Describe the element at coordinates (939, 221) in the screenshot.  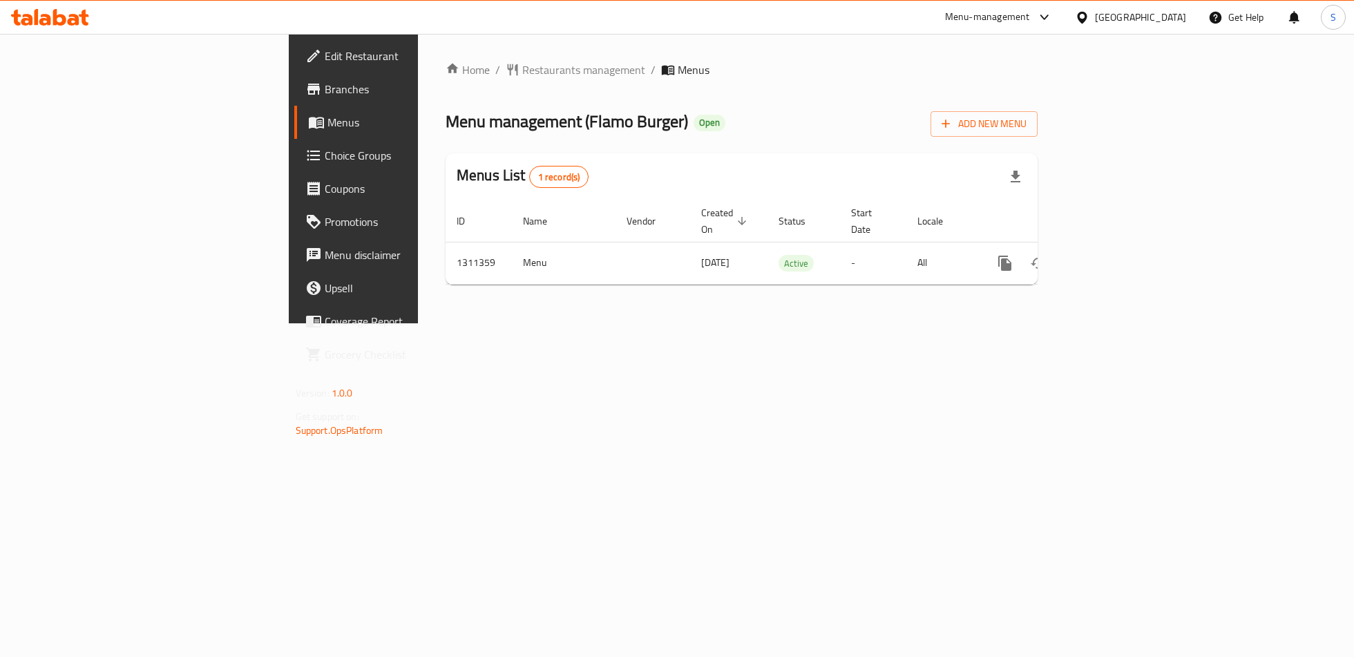
I see `span: Locale` at that location.